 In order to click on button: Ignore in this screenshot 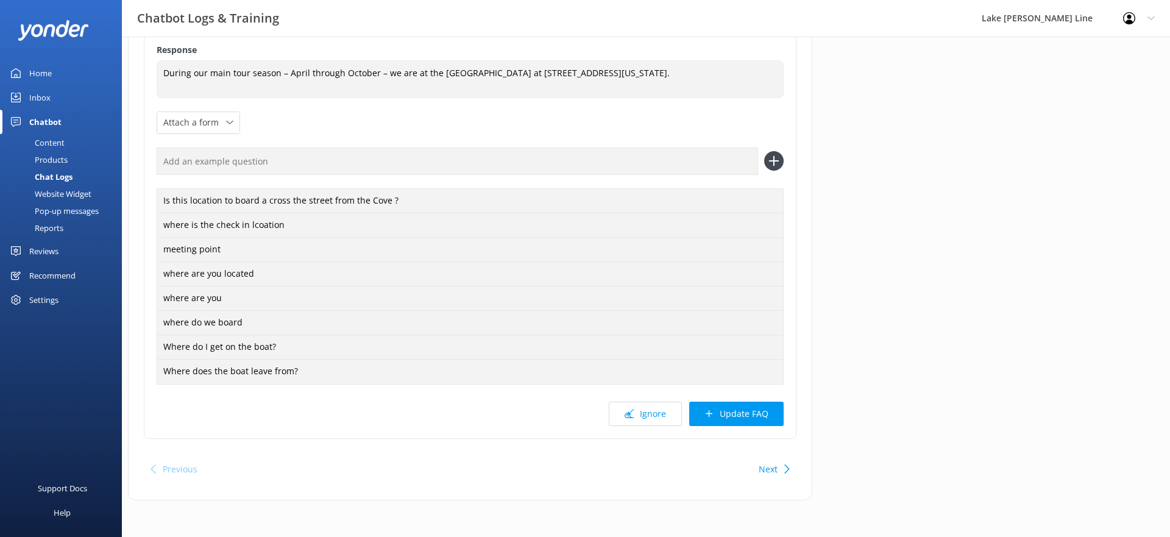, I will do `click(646, 414)`.